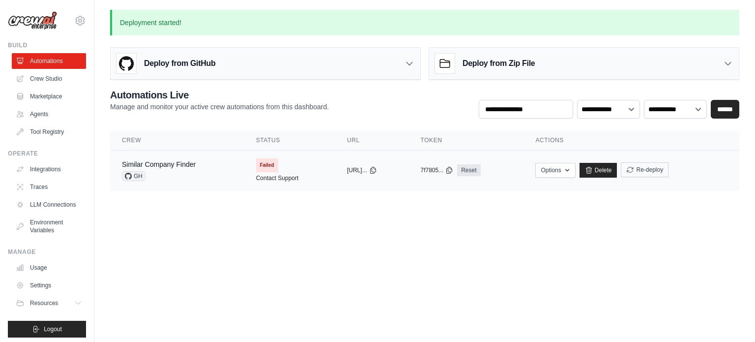 The height and width of the screenshot is (342, 755). I want to click on p: Deployment started!, so click(425, 23).